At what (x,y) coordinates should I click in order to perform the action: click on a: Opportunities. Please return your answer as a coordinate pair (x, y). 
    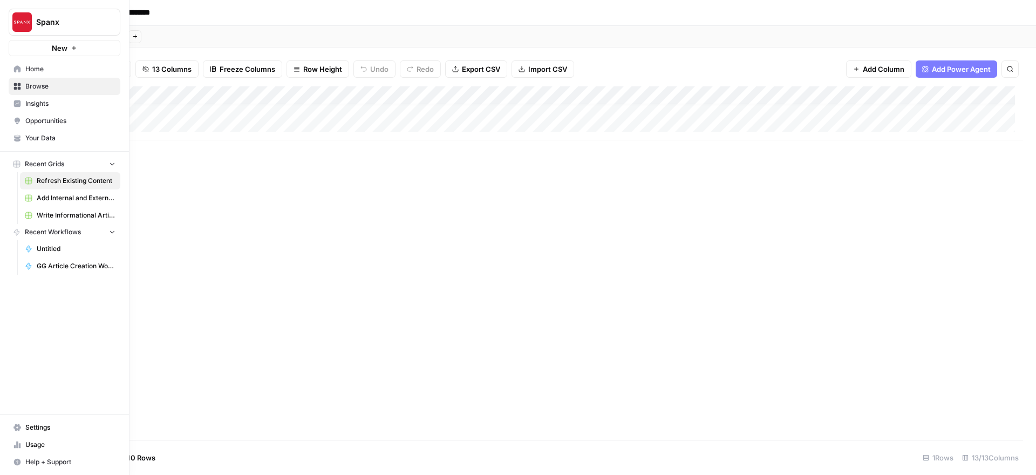
    Looking at the image, I should click on (64, 121).